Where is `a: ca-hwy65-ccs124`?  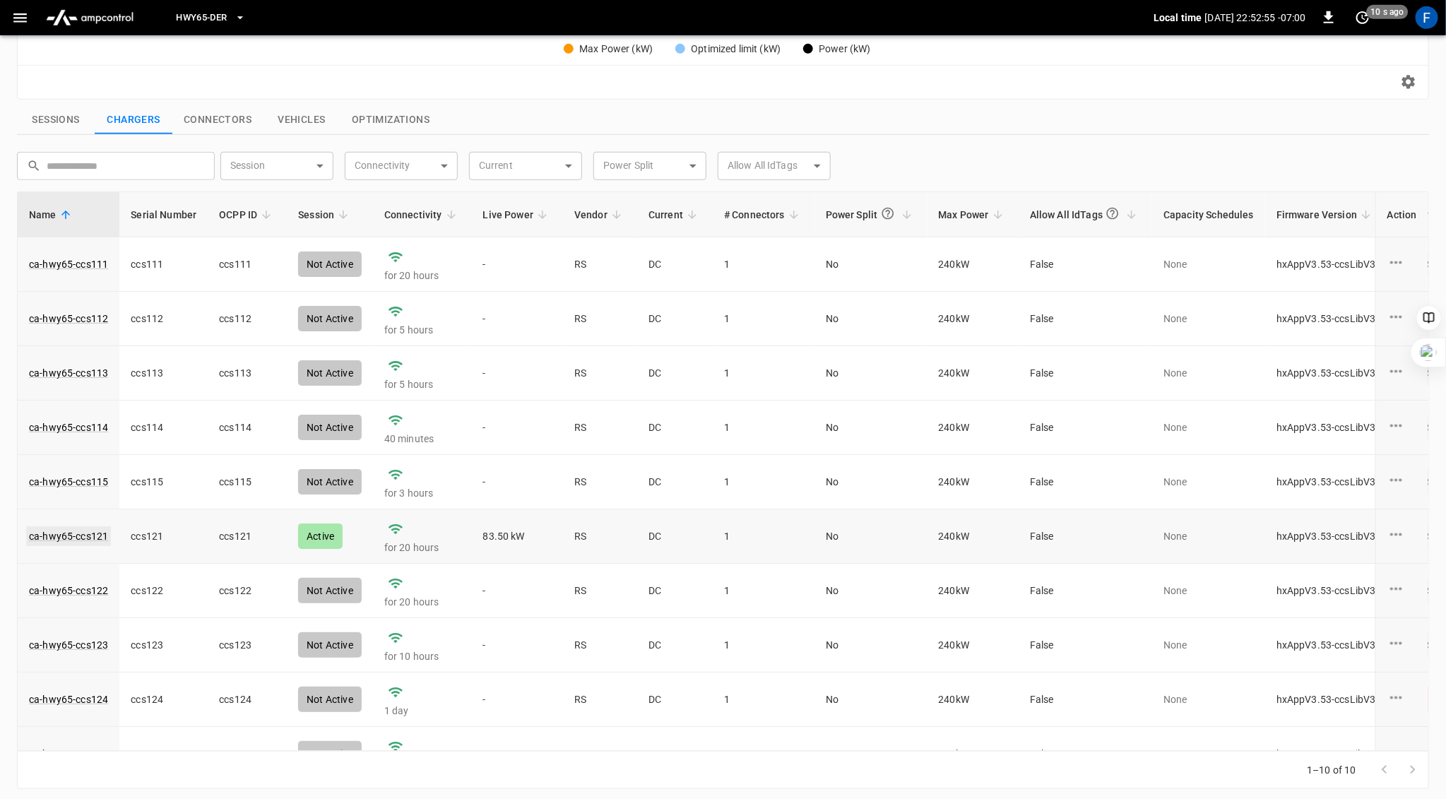 a: ca-hwy65-ccs124 is located at coordinates (69, 699).